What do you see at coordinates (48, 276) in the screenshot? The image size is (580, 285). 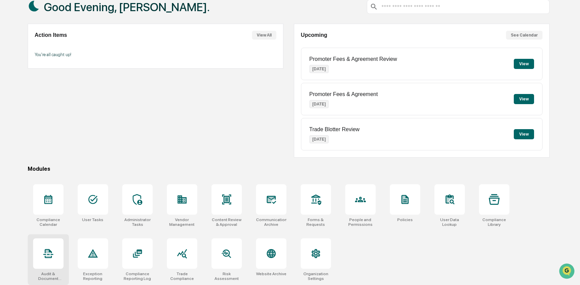 I see `div: Audit & Document Logs` at bounding box center [48, 276].